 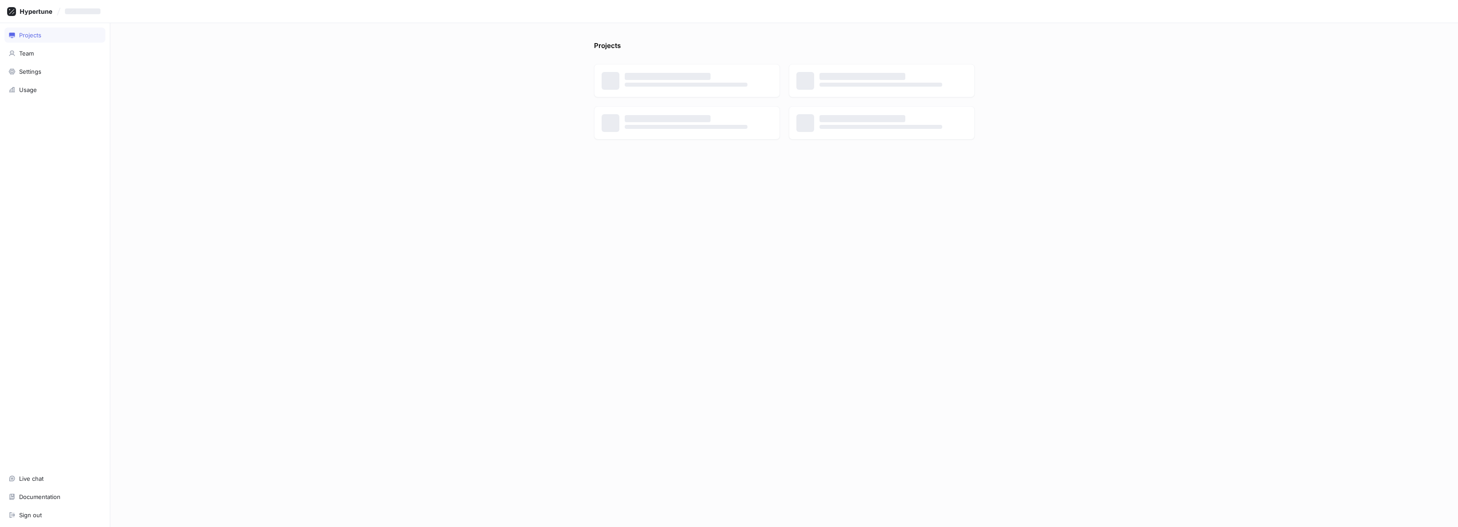 I want to click on div: Sign out, so click(x=30, y=515).